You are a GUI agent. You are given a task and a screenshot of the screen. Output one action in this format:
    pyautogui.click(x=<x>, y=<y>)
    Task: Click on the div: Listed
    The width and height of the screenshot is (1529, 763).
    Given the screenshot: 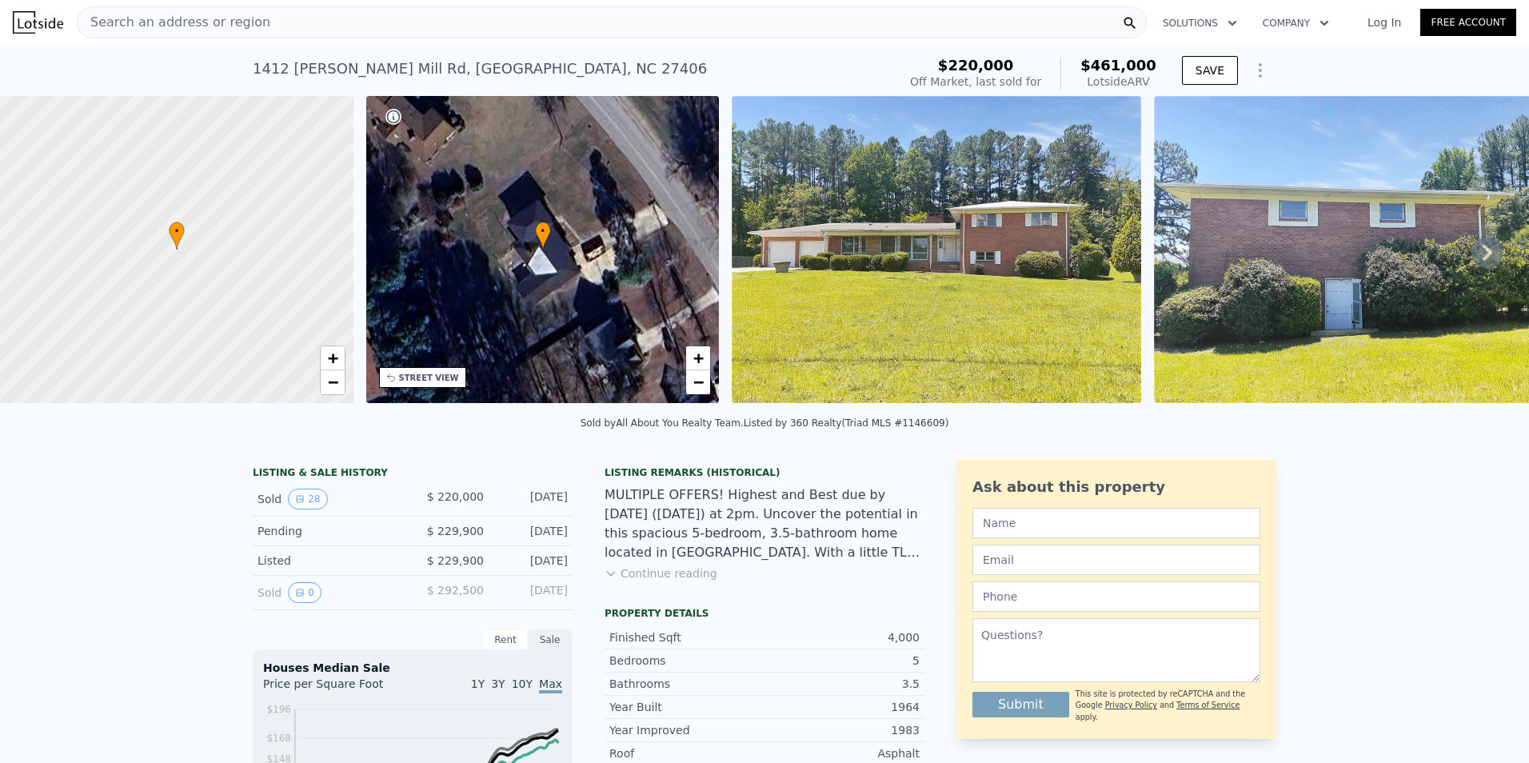 What is the action you would take?
    pyautogui.click(x=329, y=561)
    